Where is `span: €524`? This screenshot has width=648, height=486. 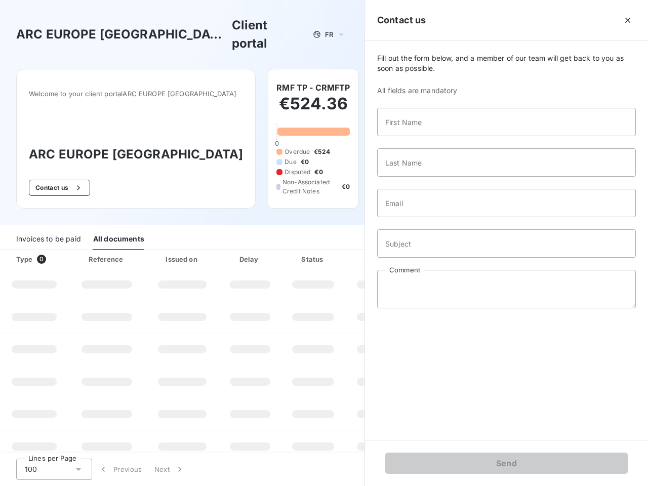 span: €524 is located at coordinates (322, 152).